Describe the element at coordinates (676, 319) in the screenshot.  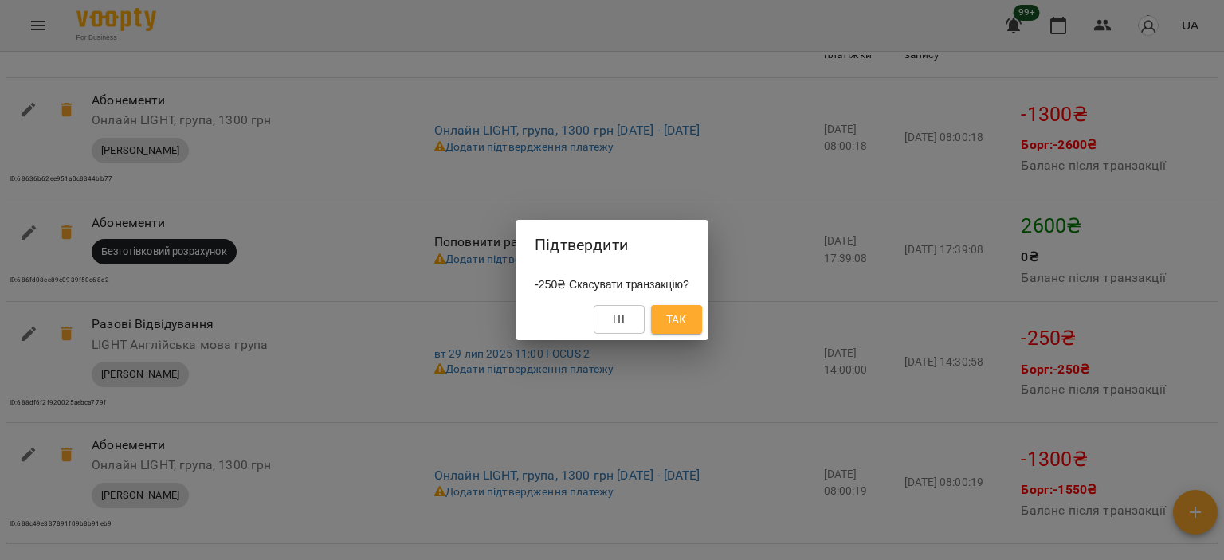
I see `button: Так` at that location.